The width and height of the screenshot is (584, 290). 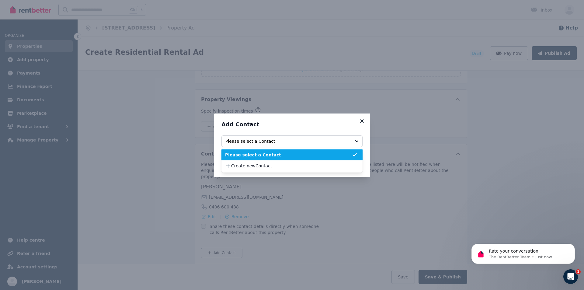 I want to click on p: Message from The RentBetter Team, sent Just now, so click(x=66, y=26).